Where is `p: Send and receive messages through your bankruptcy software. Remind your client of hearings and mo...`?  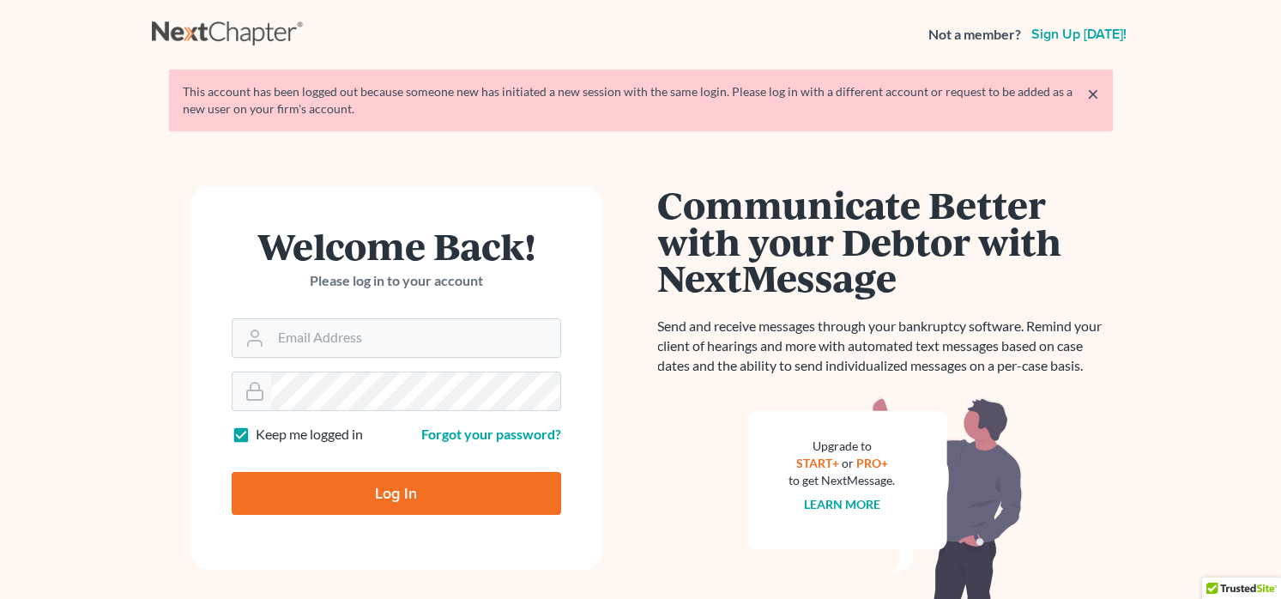
p: Send and receive messages through your bankruptcy software. Remind your client of hearings and mo... is located at coordinates (885, 346).